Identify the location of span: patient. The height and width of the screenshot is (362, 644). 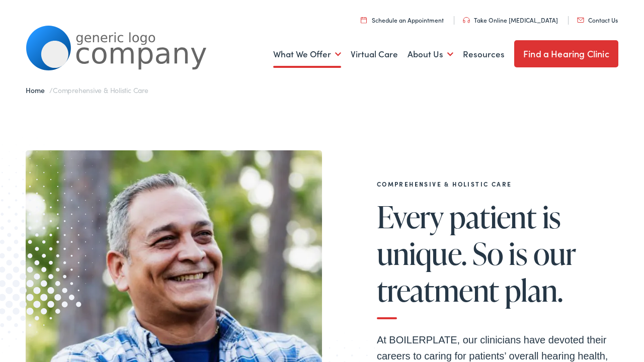
(493, 217).